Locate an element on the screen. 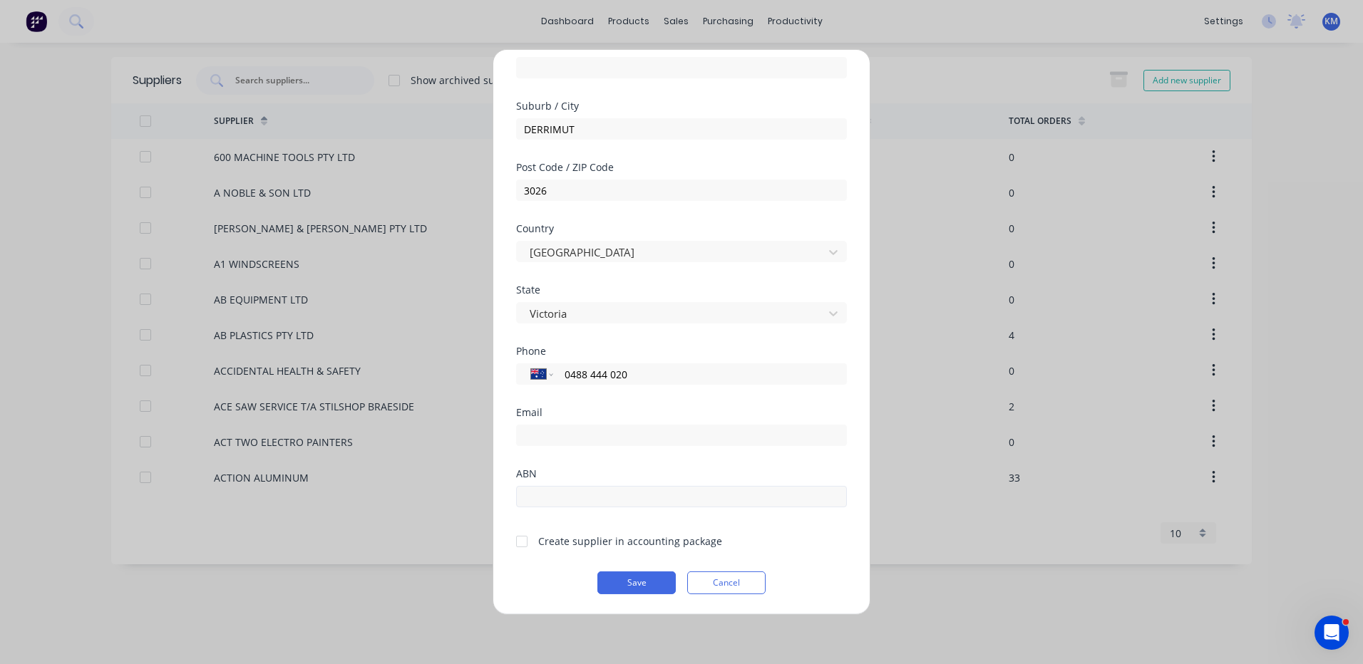 Image resolution: width=1363 pixels, height=664 pixels. button: Save is located at coordinates (637, 583).